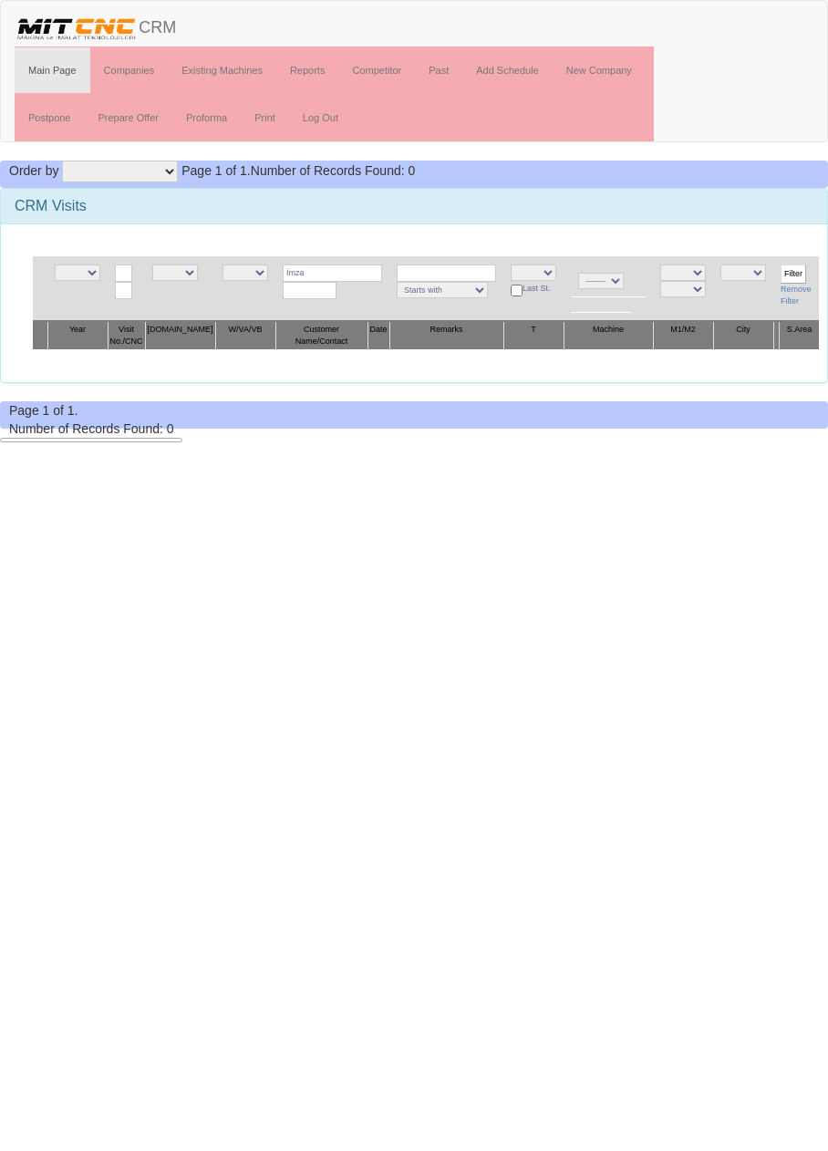 Image resolution: width=828 pixels, height=1151 pixels. I want to click on a: Companies, so click(130, 70).